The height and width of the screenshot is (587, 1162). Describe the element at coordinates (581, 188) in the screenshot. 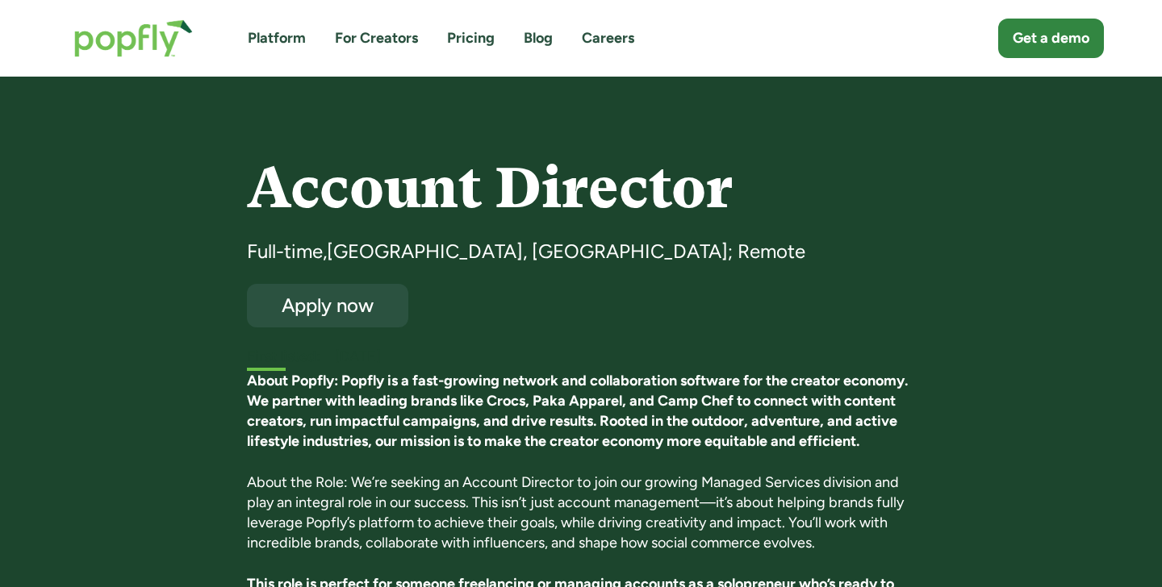

I see `h4: Account Director` at that location.